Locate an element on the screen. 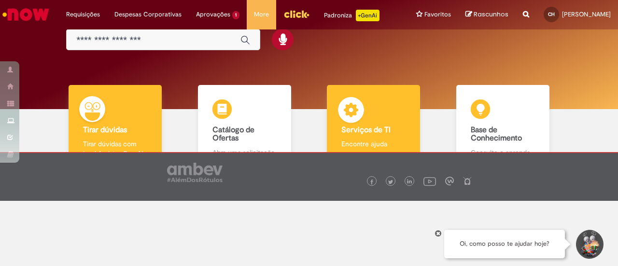  span: 1 is located at coordinates (236, 15).